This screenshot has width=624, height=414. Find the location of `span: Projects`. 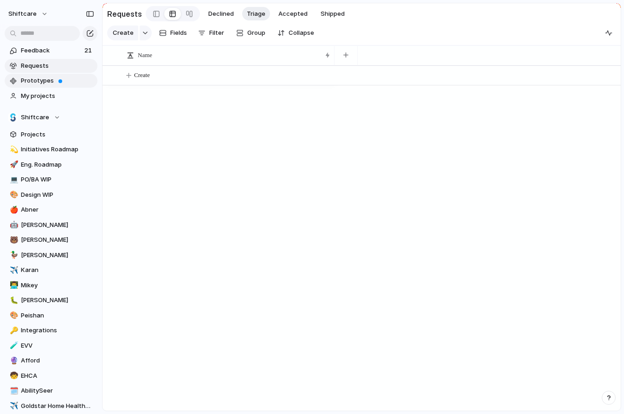

span: Projects is located at coordinates (58, 135).